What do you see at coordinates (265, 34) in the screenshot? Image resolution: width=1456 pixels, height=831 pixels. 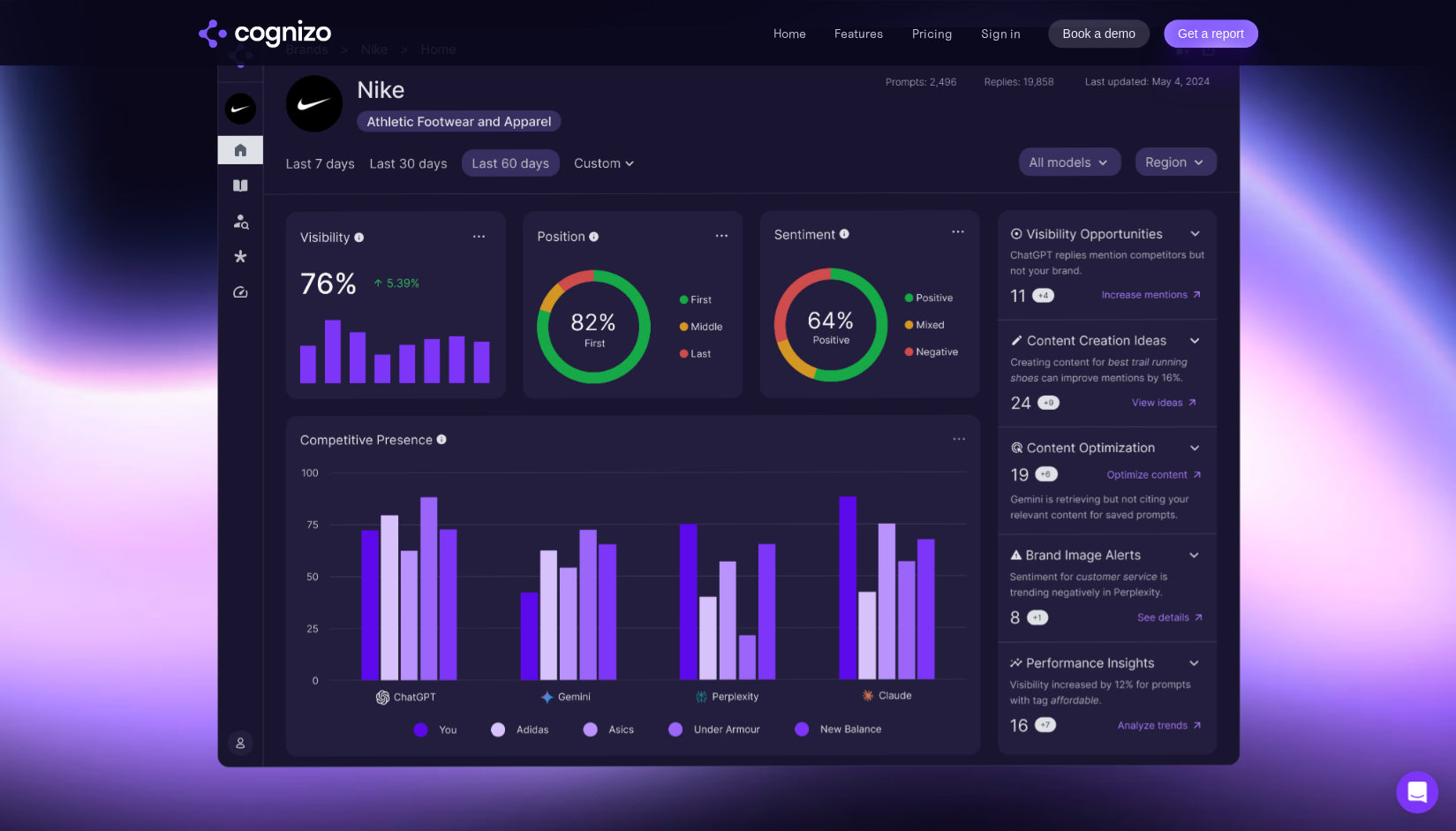 I see `a: home` at bounding box center [265, 34].